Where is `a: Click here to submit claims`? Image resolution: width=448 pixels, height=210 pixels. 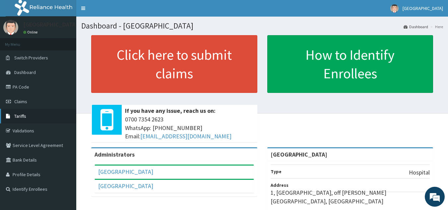
a: Click here to submit claims is located at coordinates (174, 64).